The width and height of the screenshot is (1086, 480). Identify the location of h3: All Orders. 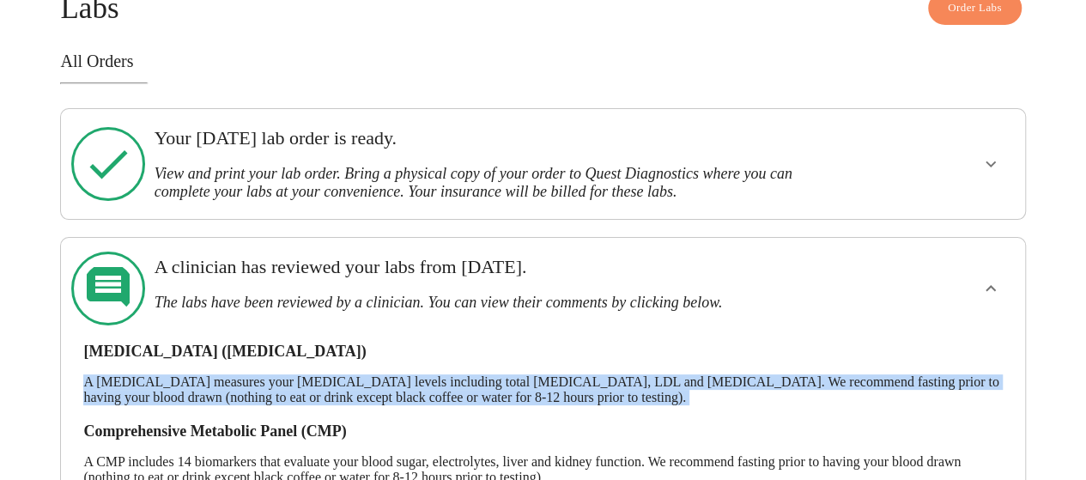
(543, 61).